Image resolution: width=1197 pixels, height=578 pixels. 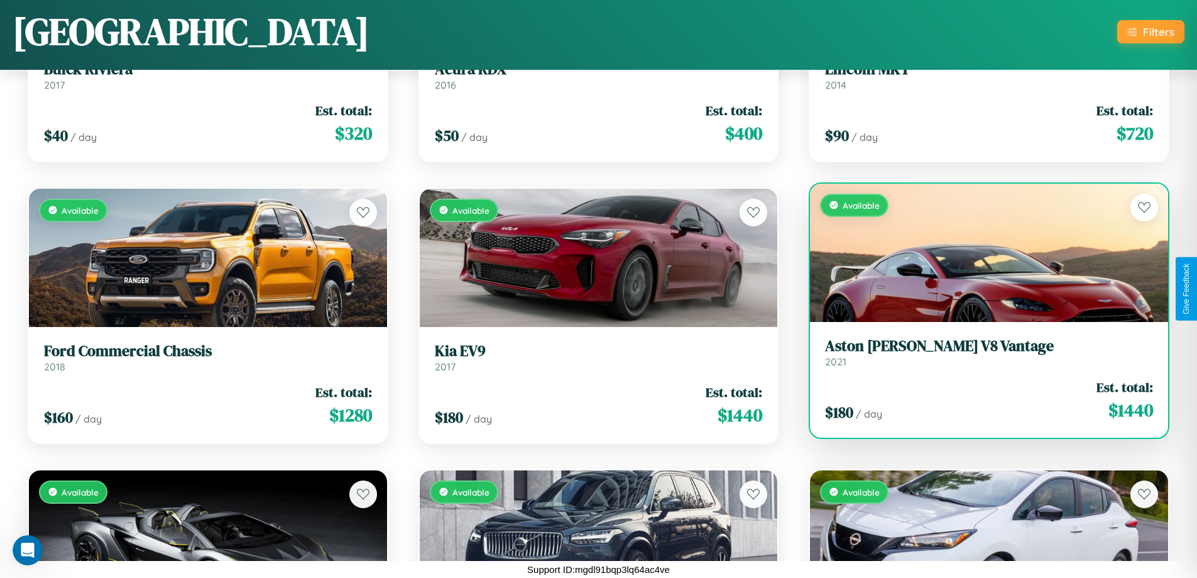 I want to click on span: $ 160, so click(x=58, y=417).